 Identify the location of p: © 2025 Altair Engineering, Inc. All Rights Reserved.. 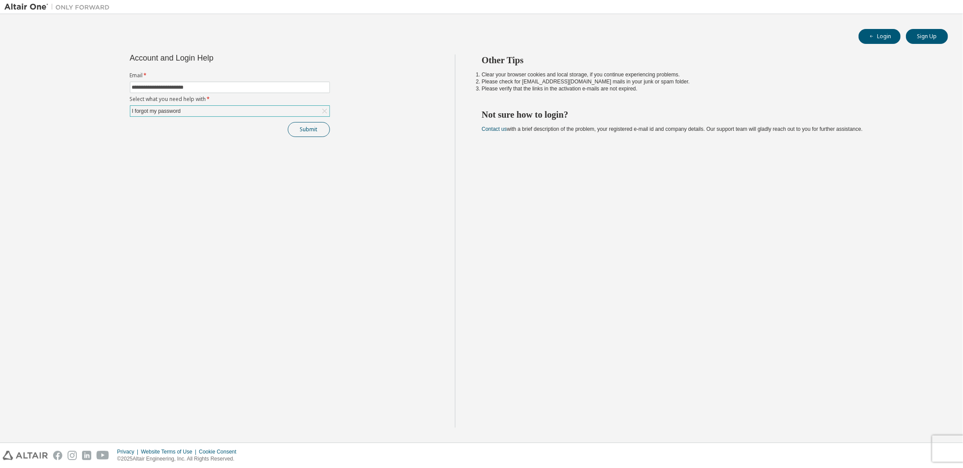
(179, 459).